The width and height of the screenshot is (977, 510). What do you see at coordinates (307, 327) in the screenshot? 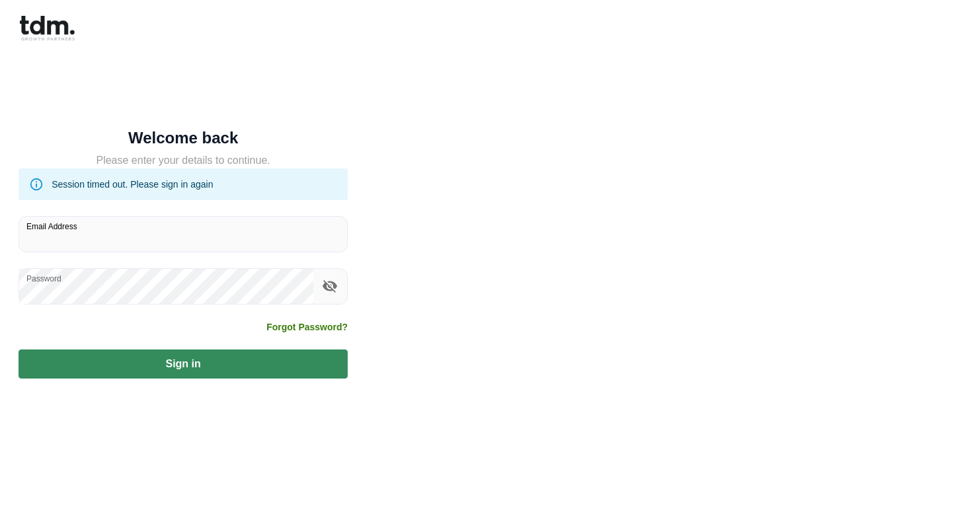
I see `a: Forgot Password?` at bounding box center [307, 327].